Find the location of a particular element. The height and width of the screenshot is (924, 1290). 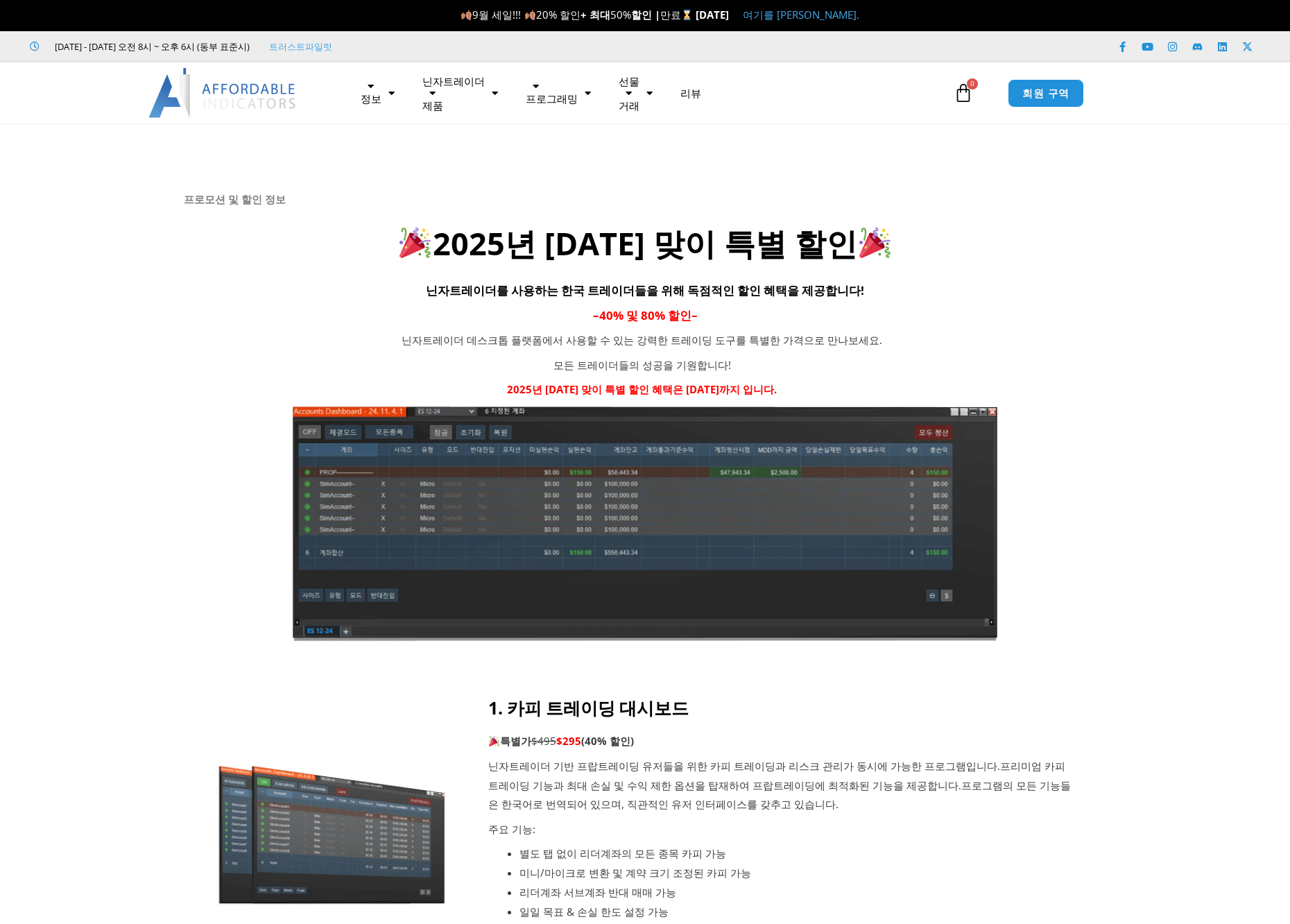

font: 모든 트레이더들의 성공을 기원합니다! is located at coordinates (642, 365).